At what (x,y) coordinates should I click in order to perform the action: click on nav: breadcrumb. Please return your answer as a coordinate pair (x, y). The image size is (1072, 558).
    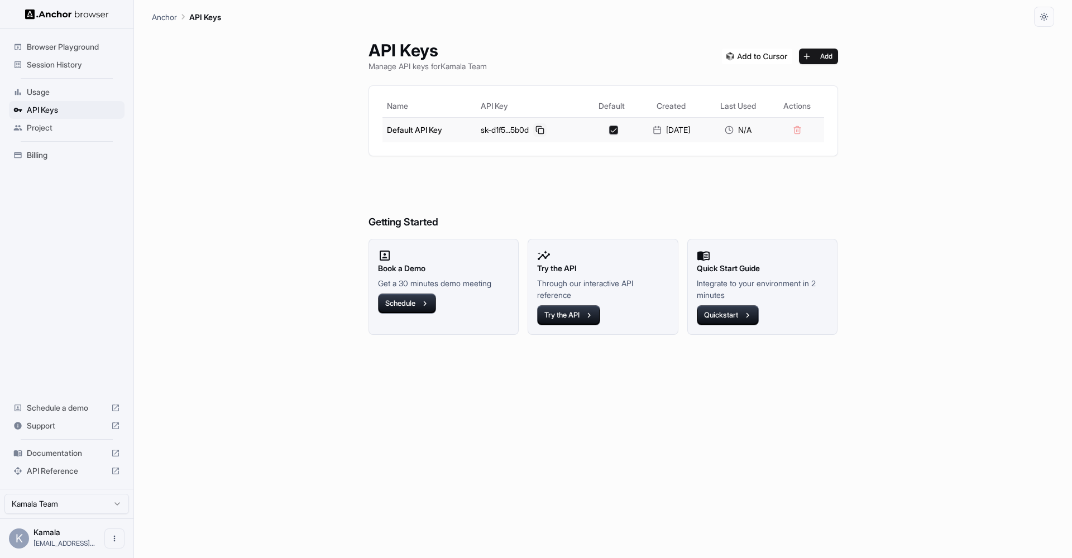
    Looking at the image, I should click on (186, 17).